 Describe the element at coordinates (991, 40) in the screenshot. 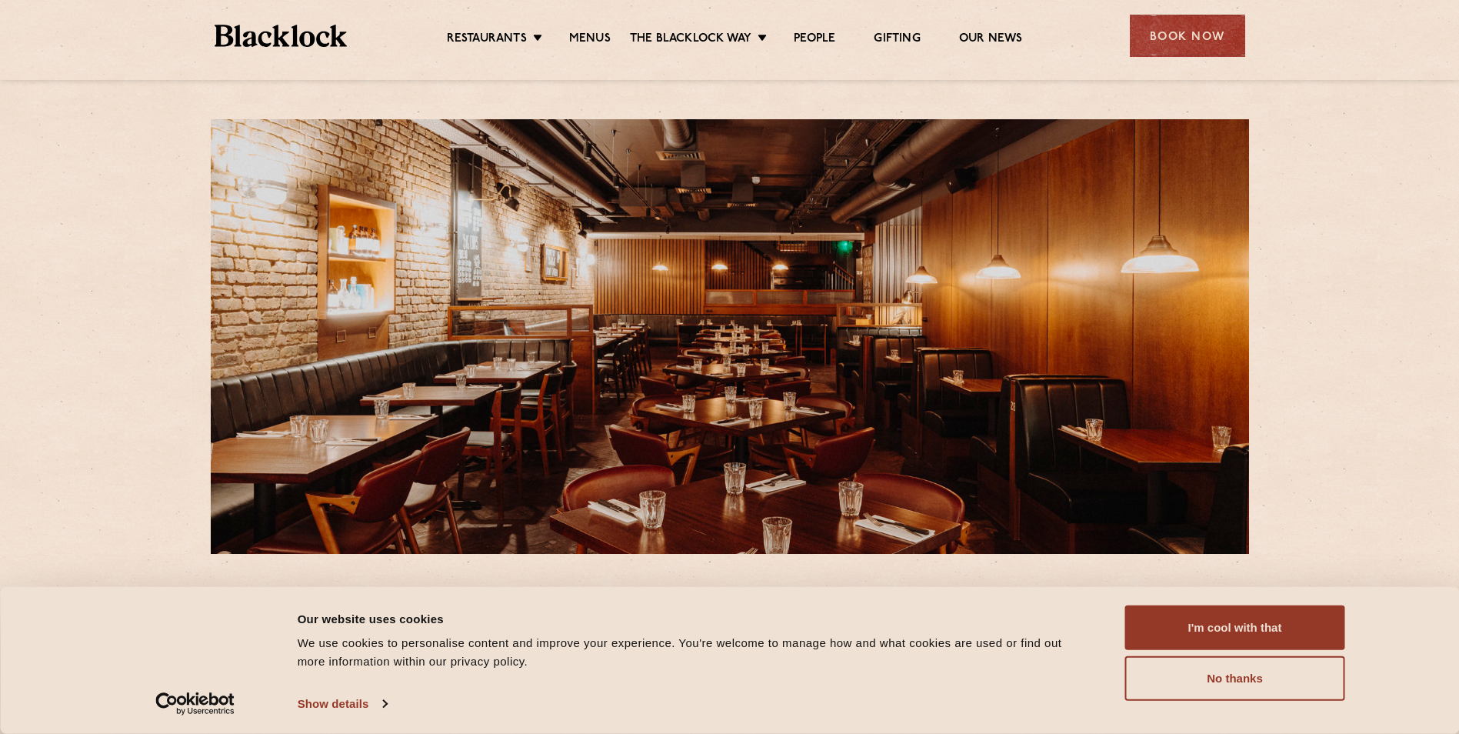

I see `a: Our News` at that location.